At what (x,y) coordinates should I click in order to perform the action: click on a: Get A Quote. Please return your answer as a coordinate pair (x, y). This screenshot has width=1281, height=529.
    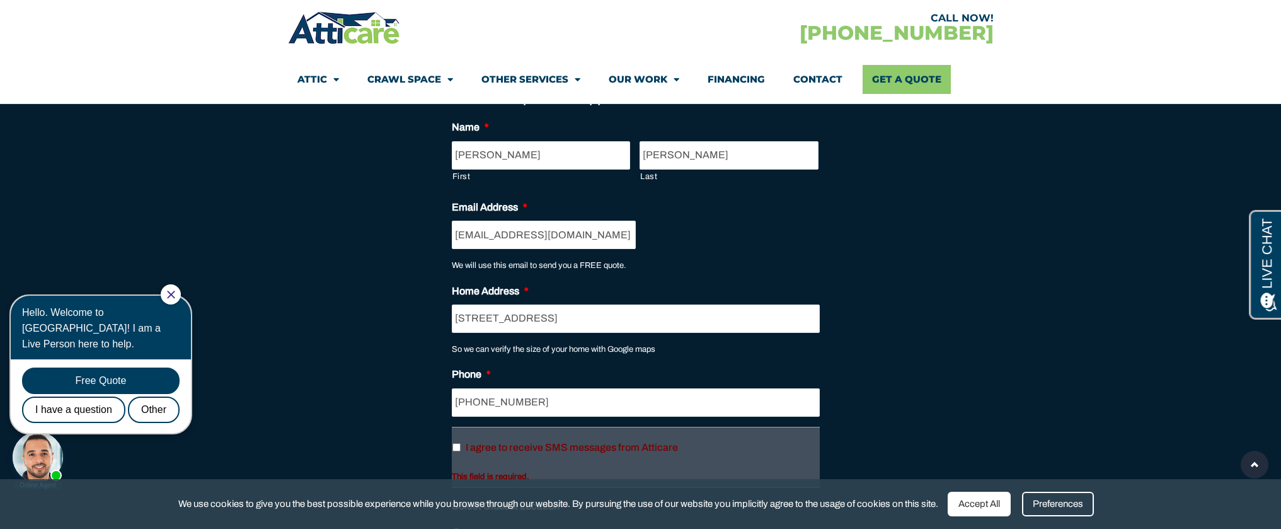
    Looking at the image, I should click on (907, 79).